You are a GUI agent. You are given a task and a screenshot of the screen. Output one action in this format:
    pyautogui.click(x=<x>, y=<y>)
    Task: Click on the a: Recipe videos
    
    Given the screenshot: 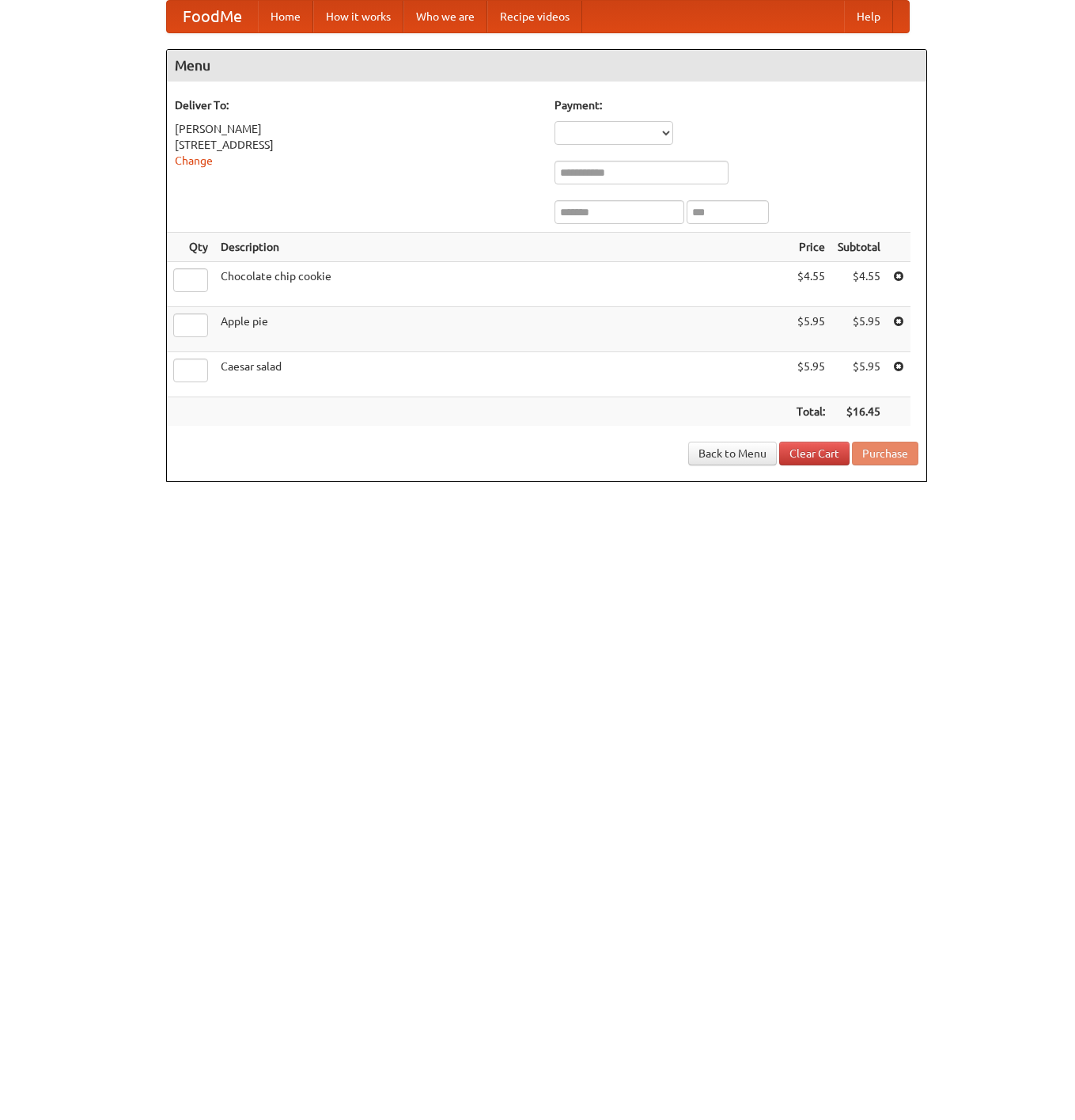 What is the action you would take?
    pyautogui.click(x=535, y=17)
    